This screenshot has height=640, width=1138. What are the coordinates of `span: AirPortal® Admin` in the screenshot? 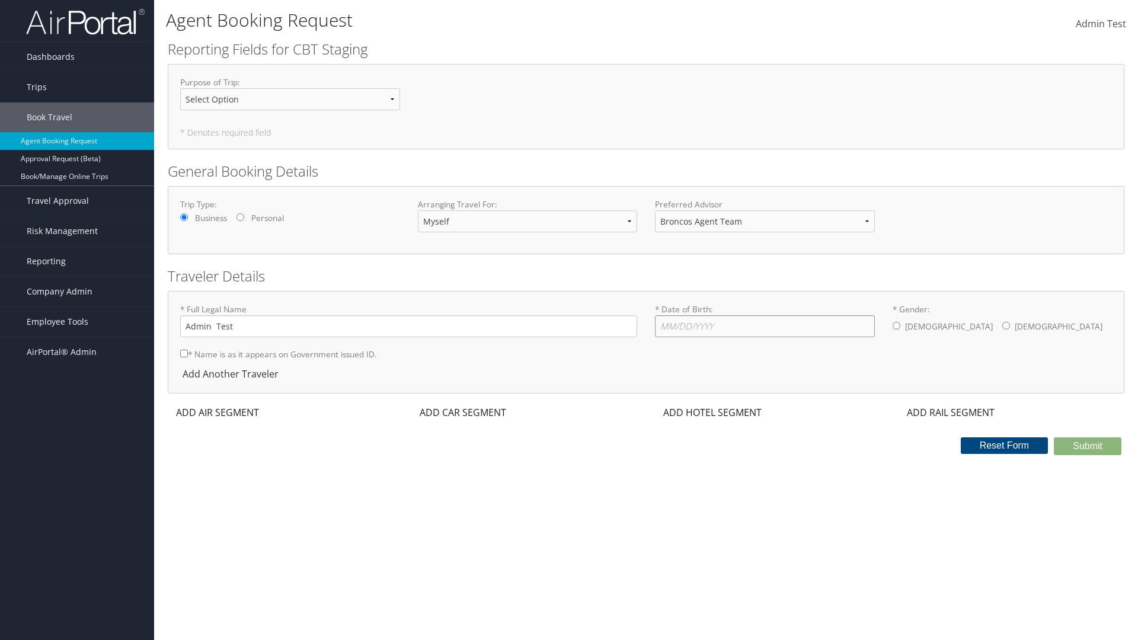 It's located at (62, 352).